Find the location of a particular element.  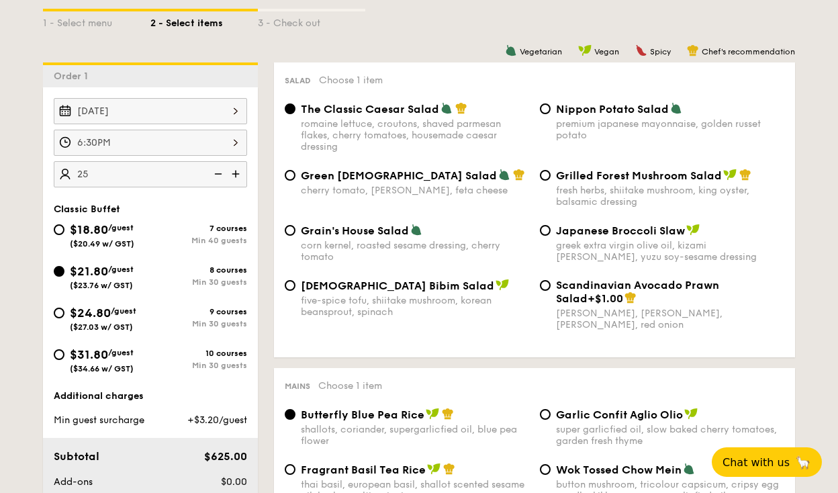

span: Wok Tossed Chow Mein is located at coordinates (618, 469).